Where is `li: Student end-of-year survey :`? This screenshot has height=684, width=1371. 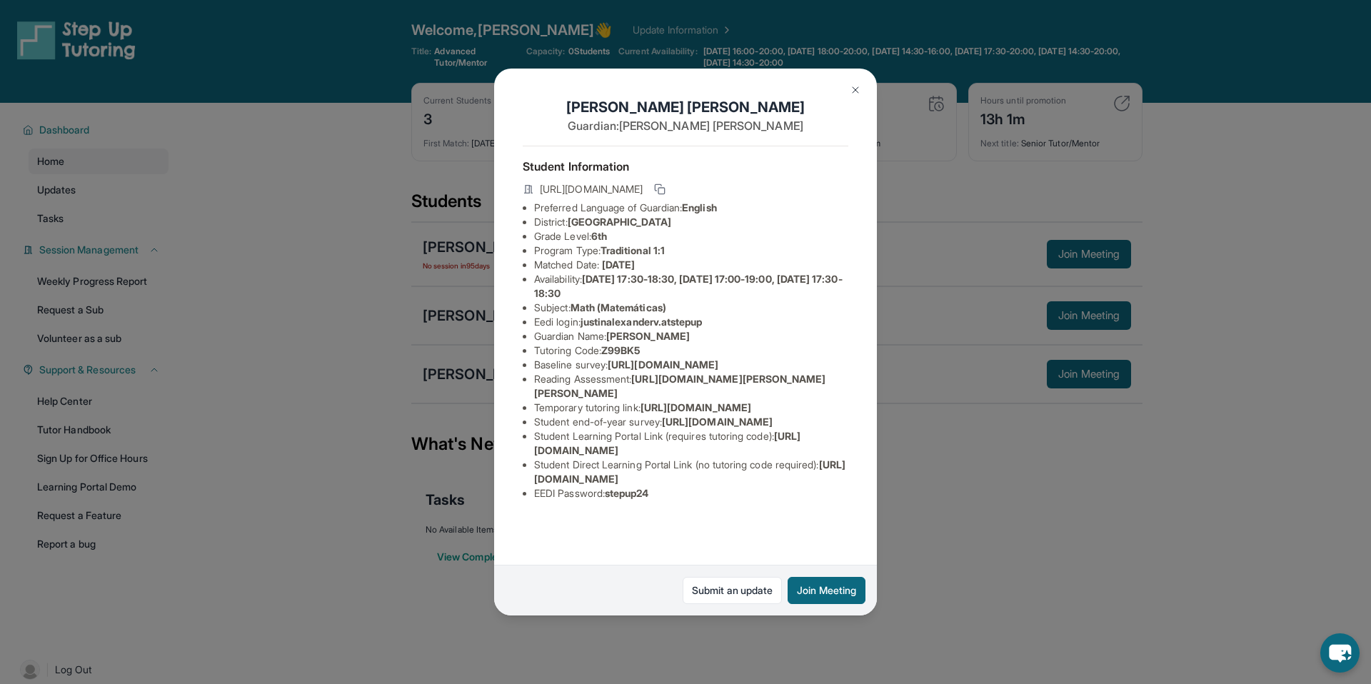
li: Student end-of-year survey : is located at coordinates (691, 422).